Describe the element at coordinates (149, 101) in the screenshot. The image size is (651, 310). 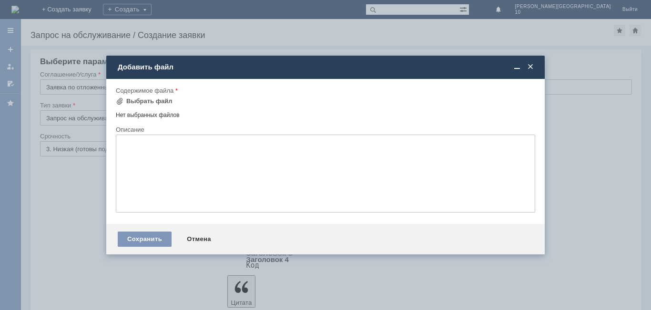
I see `div: Выбрать файл` at that location.